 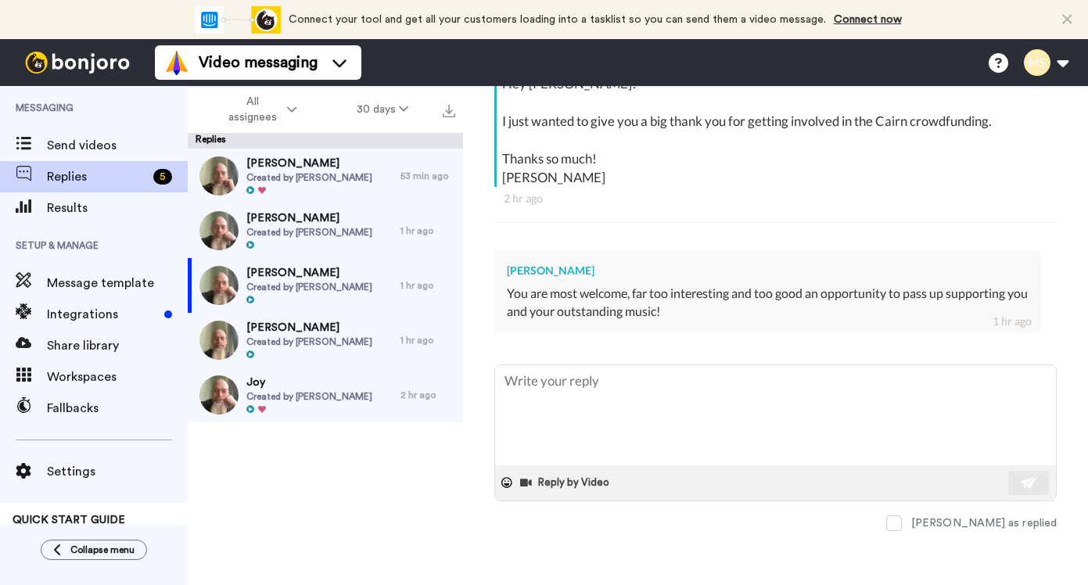 I want to click on span: Fallbacks, so click(x=117, y=408).